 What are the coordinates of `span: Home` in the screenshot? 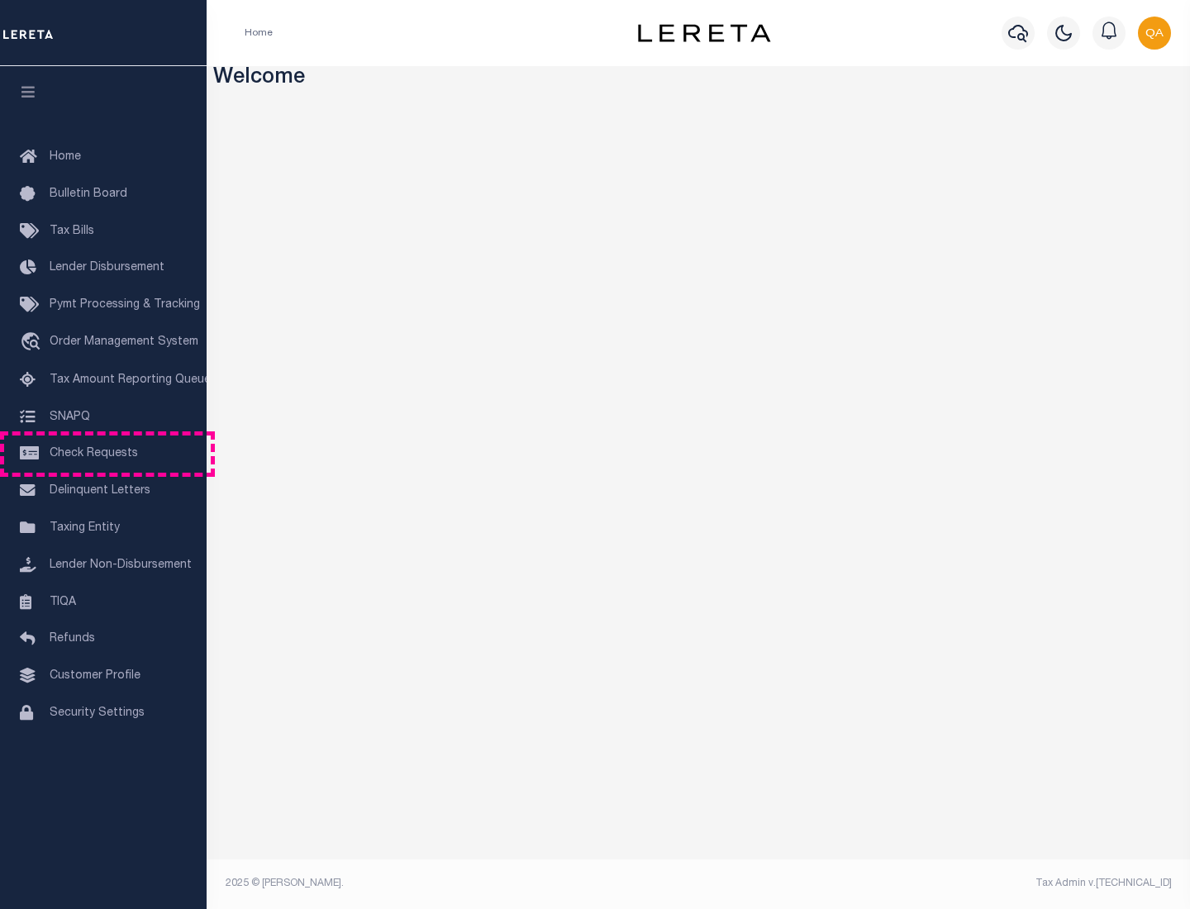 It's located at (65, 157).